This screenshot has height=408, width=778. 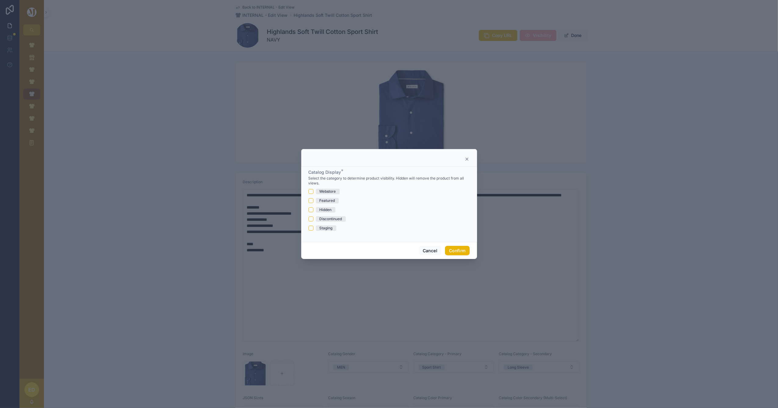 I want to click on div: Webstore, so click(x=328, y=191).